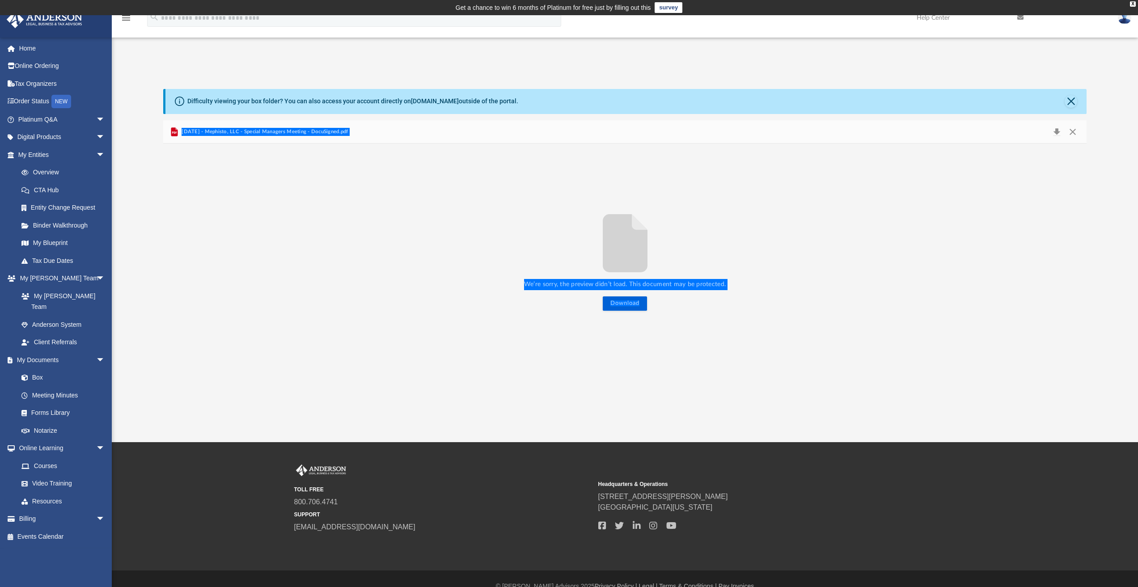 Image resolution: width=1138 pixels, height=587 pixels. Describe the element at coordinates (1125, 17) in the screenshot. I see `img: User Pic` at that location.